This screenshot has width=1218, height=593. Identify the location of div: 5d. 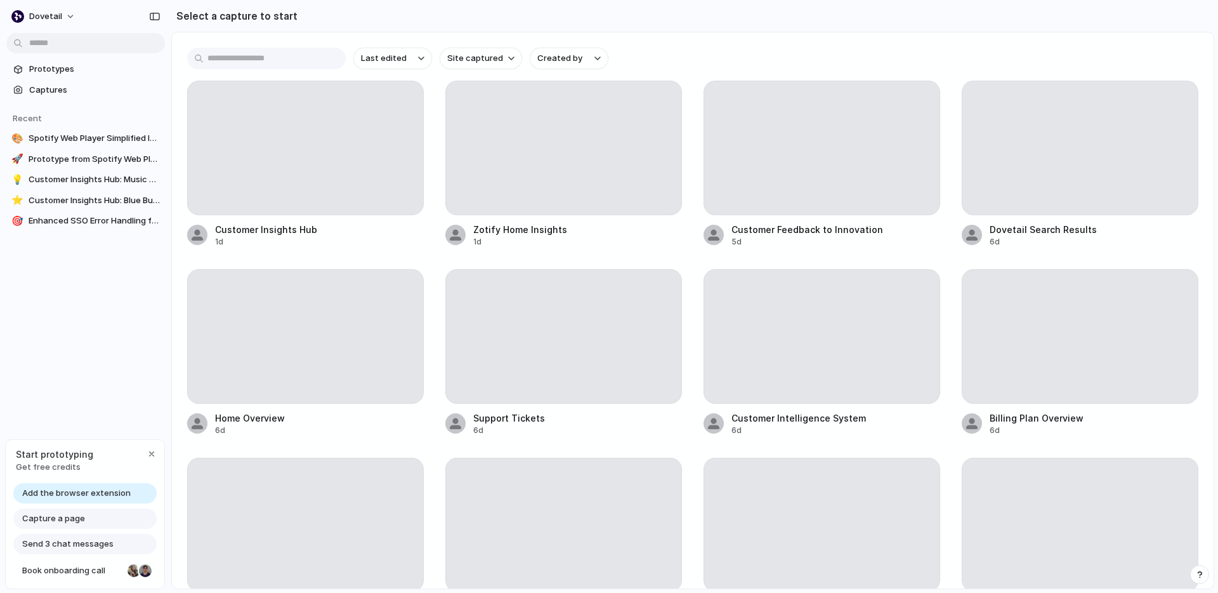
(836, 242).